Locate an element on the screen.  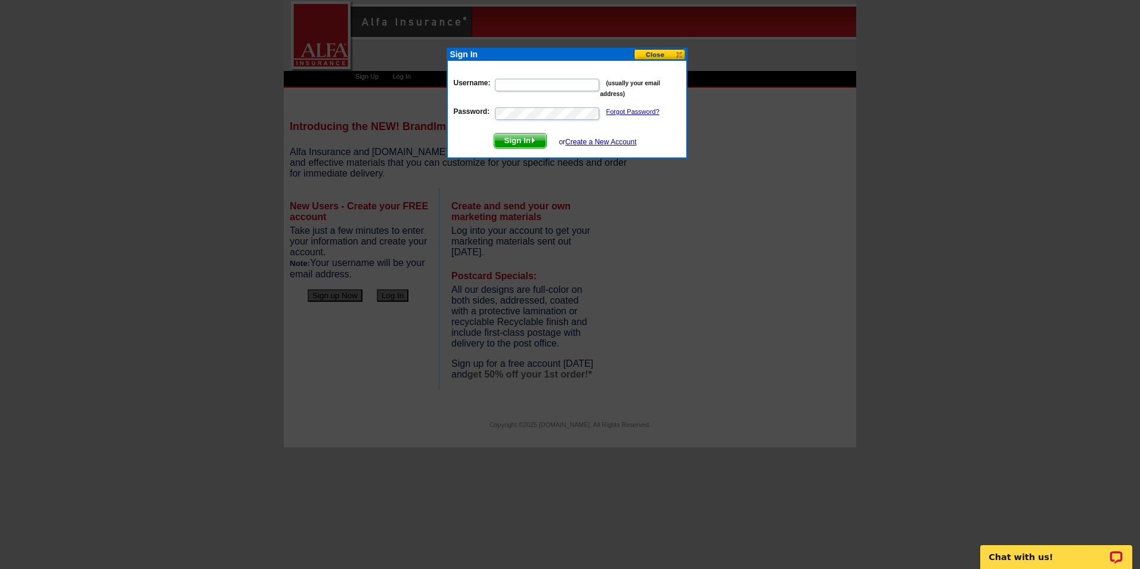
div: Sign In is located at coordinates (539, 54).